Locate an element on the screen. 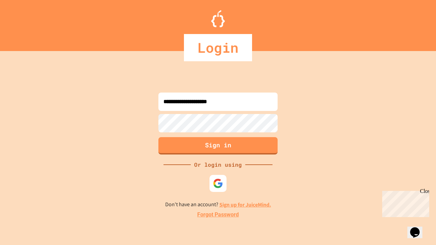 The image size is (436, 245). a: Forgot Password is located at coordinates (218, 215).